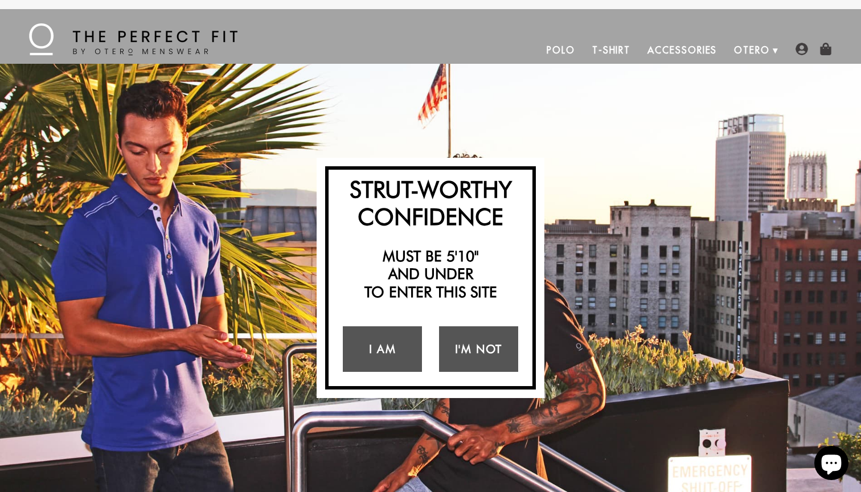 The width and height of the screenshot is (861, 492). Describe the element at coordinates (751, 50) in the screenshot. I see `a: Otero` at that location.